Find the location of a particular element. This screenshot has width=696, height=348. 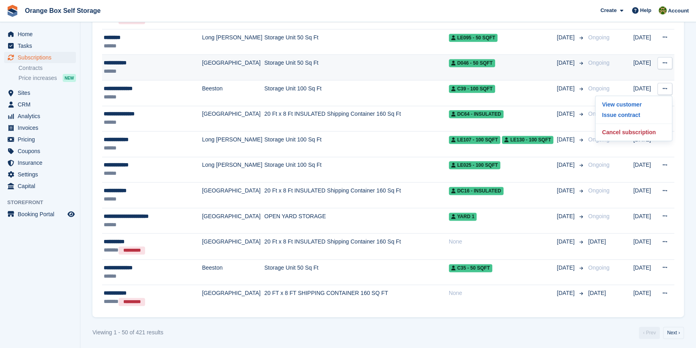

span: Create is located at coordinates (608, 10).